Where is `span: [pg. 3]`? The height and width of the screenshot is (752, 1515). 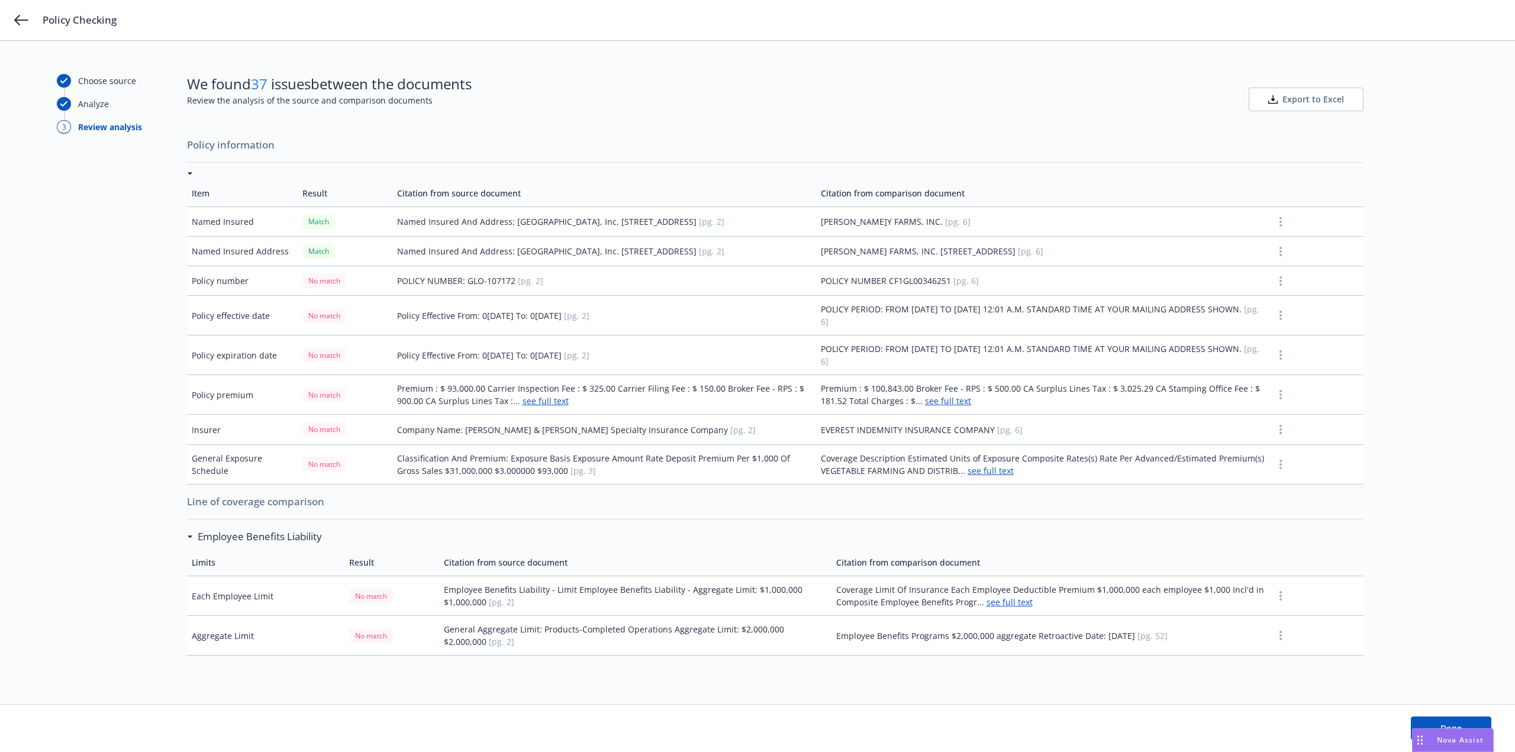
span: [pg. 3] is located at coordinates (583, 471).